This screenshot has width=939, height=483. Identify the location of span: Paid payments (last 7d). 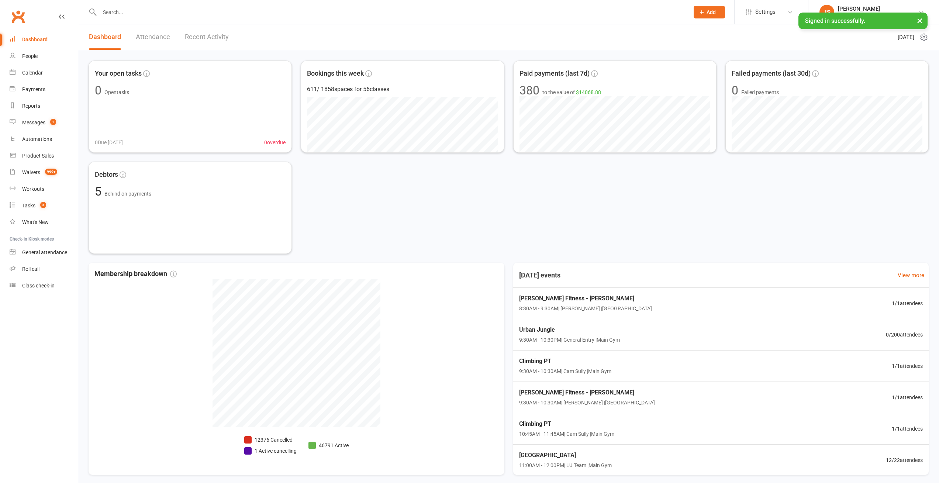
(554, 73).